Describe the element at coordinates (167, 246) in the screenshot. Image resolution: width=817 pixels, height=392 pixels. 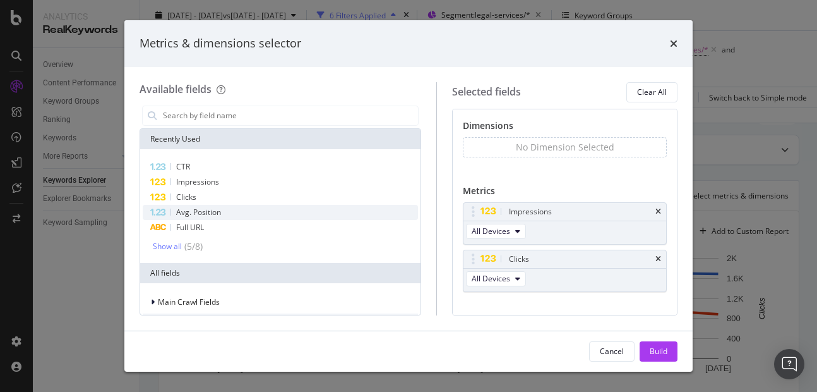
I see `div: Show all` at that location.